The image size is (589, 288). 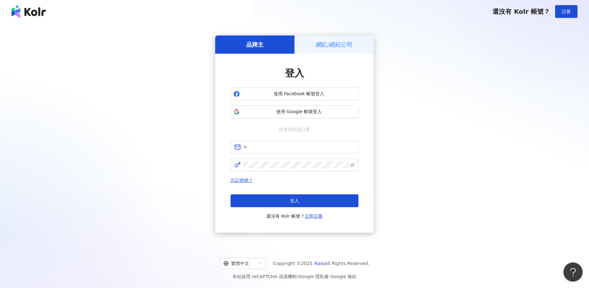 What do you see at coordinates (313, 277) in the screenshot?
I see `a: Google 隱私權` at bounding box center [313, 277].